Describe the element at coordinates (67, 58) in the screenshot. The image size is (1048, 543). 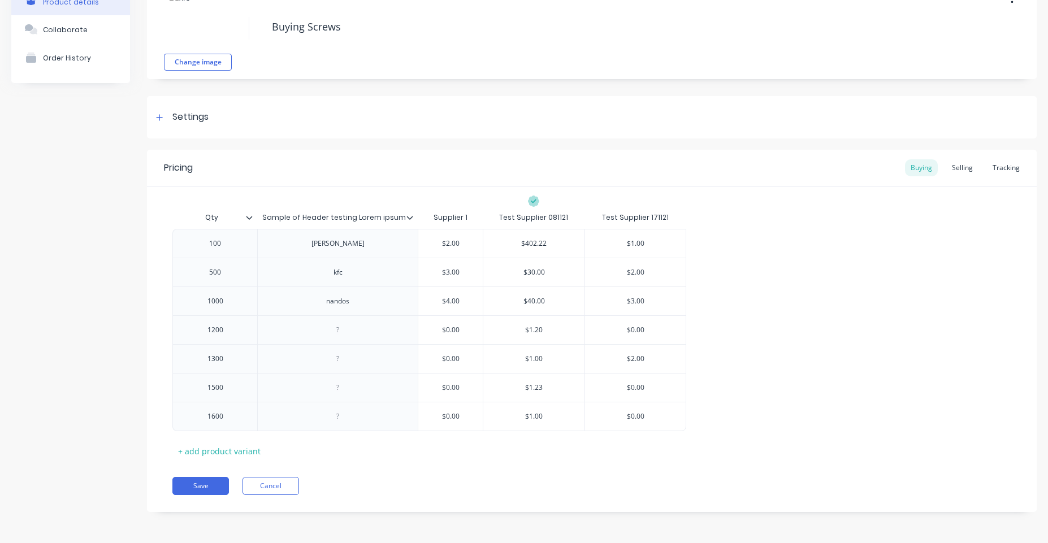
I see `div: Order History` at that location.